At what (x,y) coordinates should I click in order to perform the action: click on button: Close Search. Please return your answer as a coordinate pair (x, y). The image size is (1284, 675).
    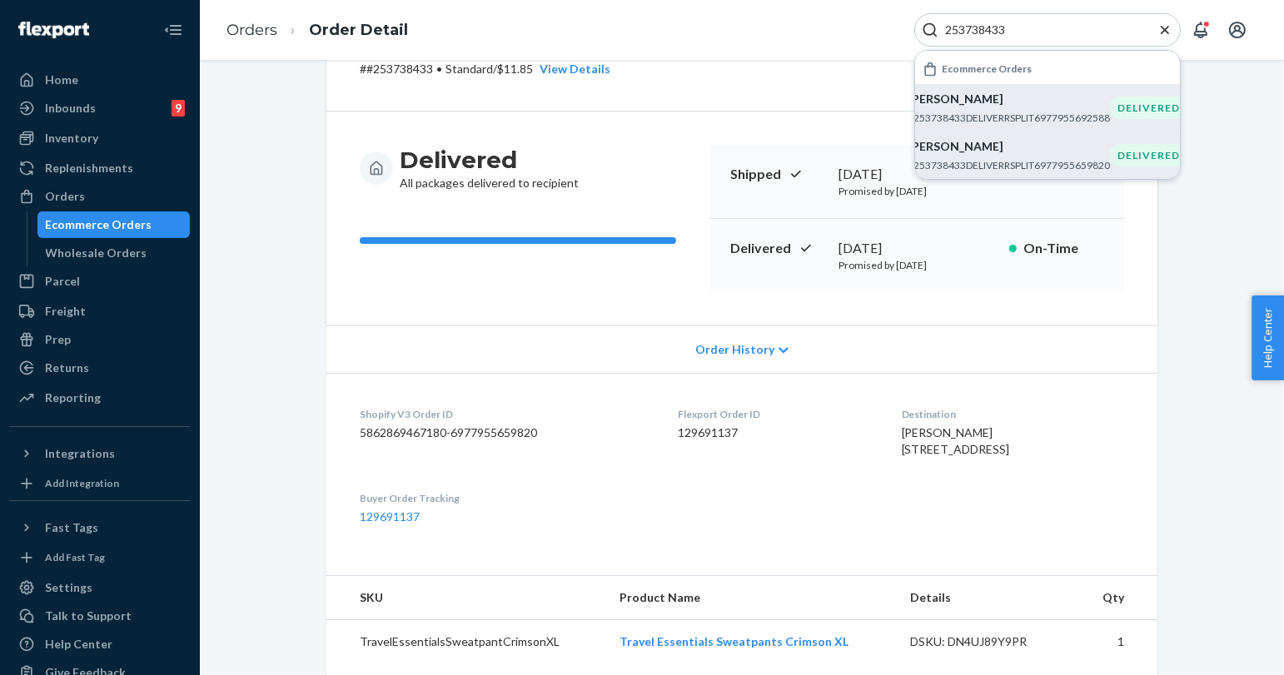
    Looking at the image, I should click on (1165, 30).